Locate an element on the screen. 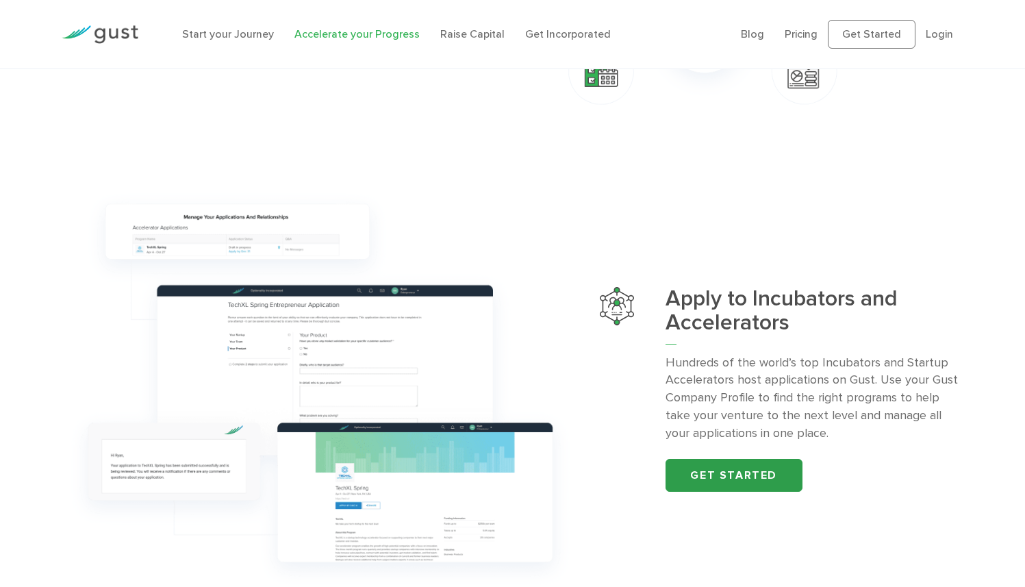 Image resolution: width=1025 pixels, height=587 pixels. p: Hundreds of the world’s top Incubators and Startup Accelerators host applications on Gust. Use yo... is located at coordinates (814, 398).